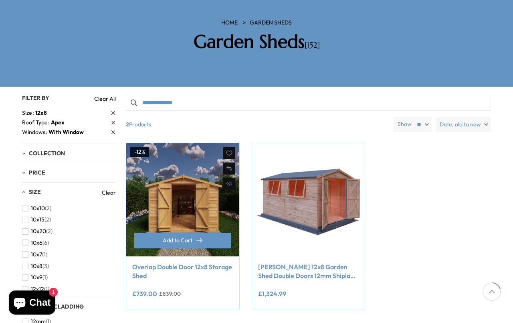 This screenshot has height=323, width=513. I want to click on span: With Window, so click(66, 132).